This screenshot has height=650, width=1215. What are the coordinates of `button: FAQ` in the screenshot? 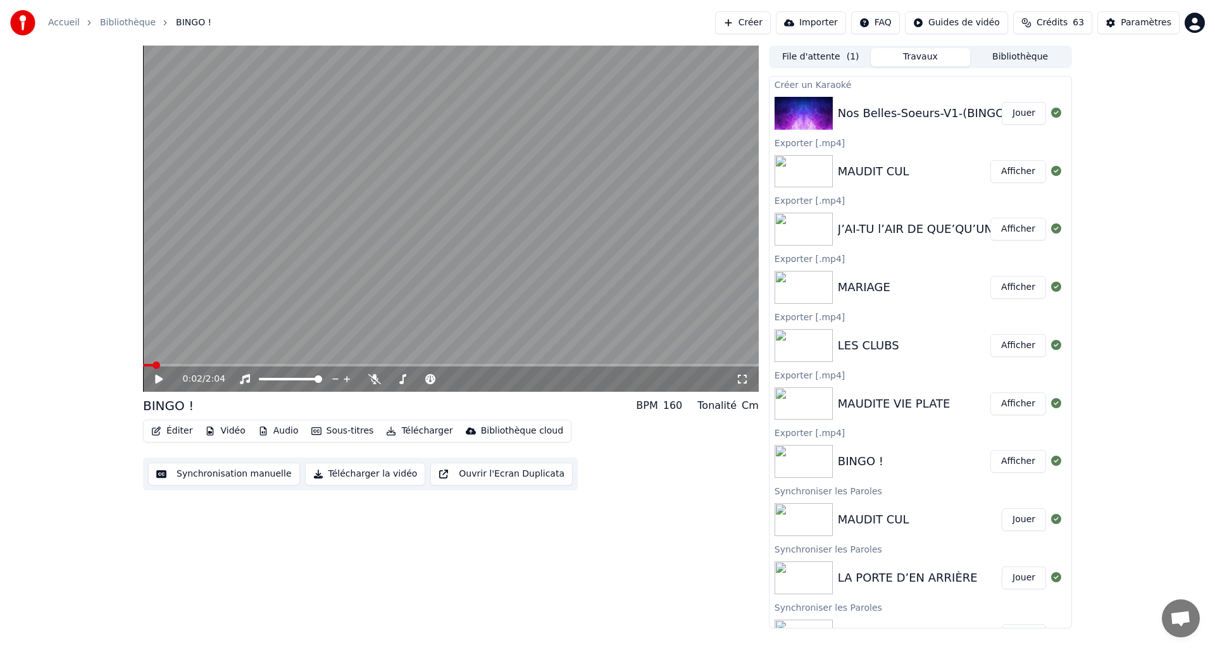 It's located at (875, 23).